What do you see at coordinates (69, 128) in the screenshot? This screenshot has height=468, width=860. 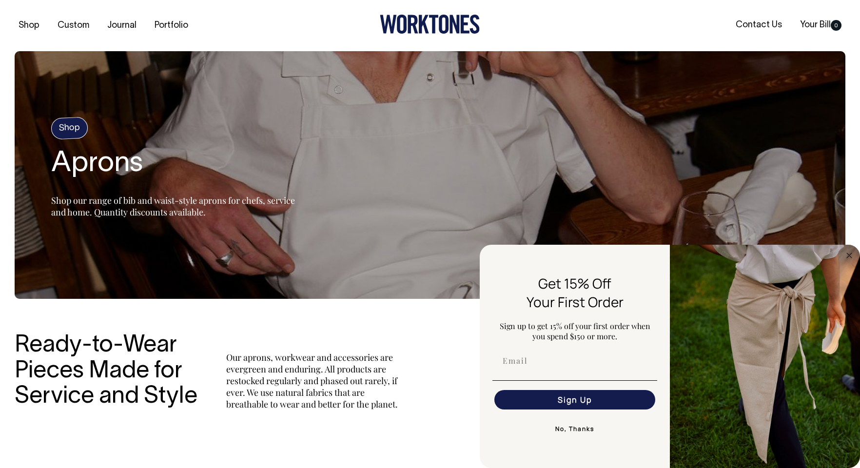 I see `h4: Shop` at bounding box center [69, 128].